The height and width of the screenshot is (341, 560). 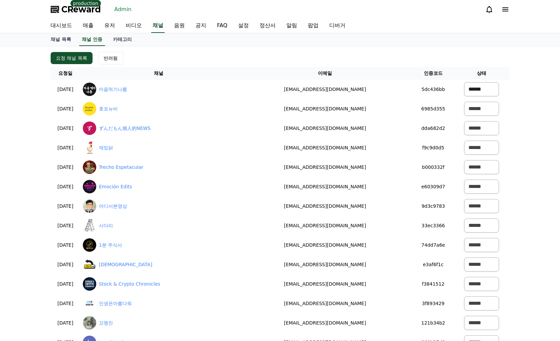 I want to click on td: e60309d7, so click(x=433, y=186).